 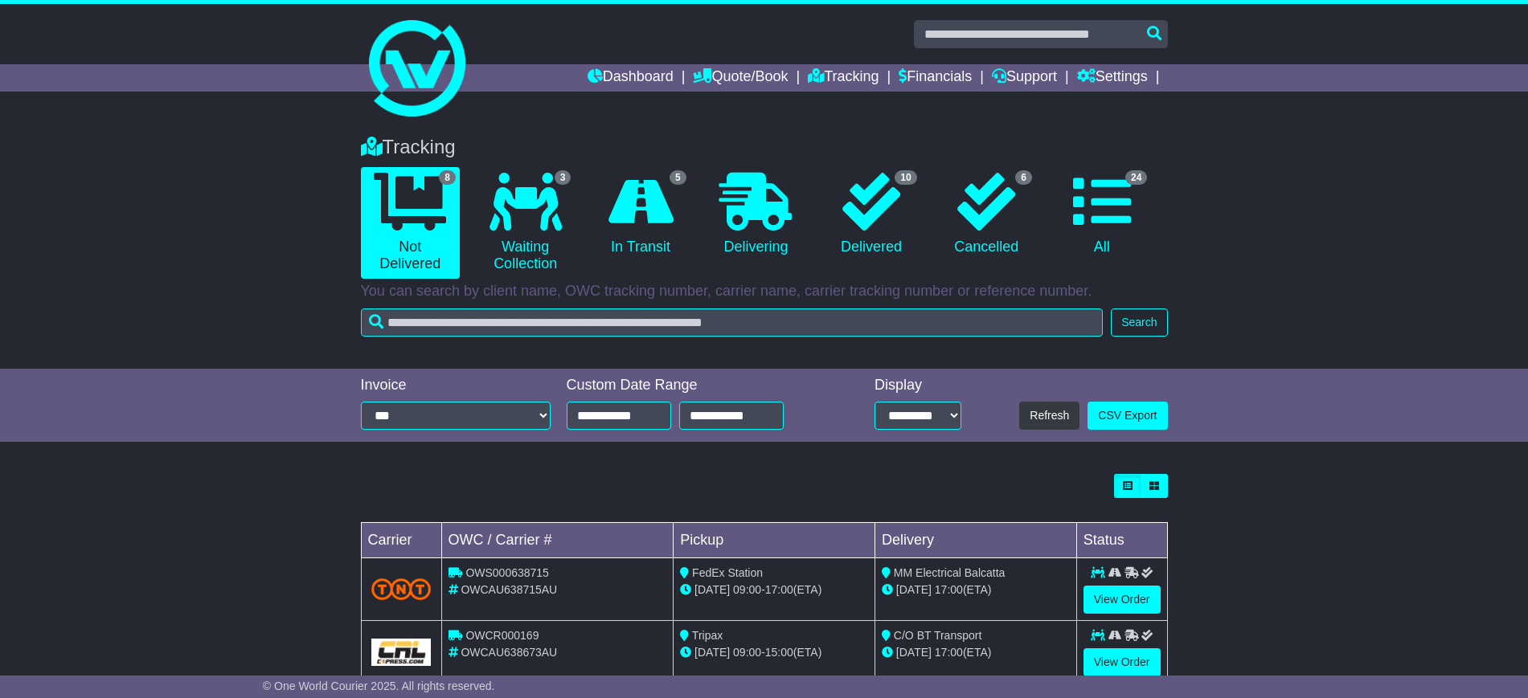 I want to click on a: 5 In Transit, so click(x=640, y=215).